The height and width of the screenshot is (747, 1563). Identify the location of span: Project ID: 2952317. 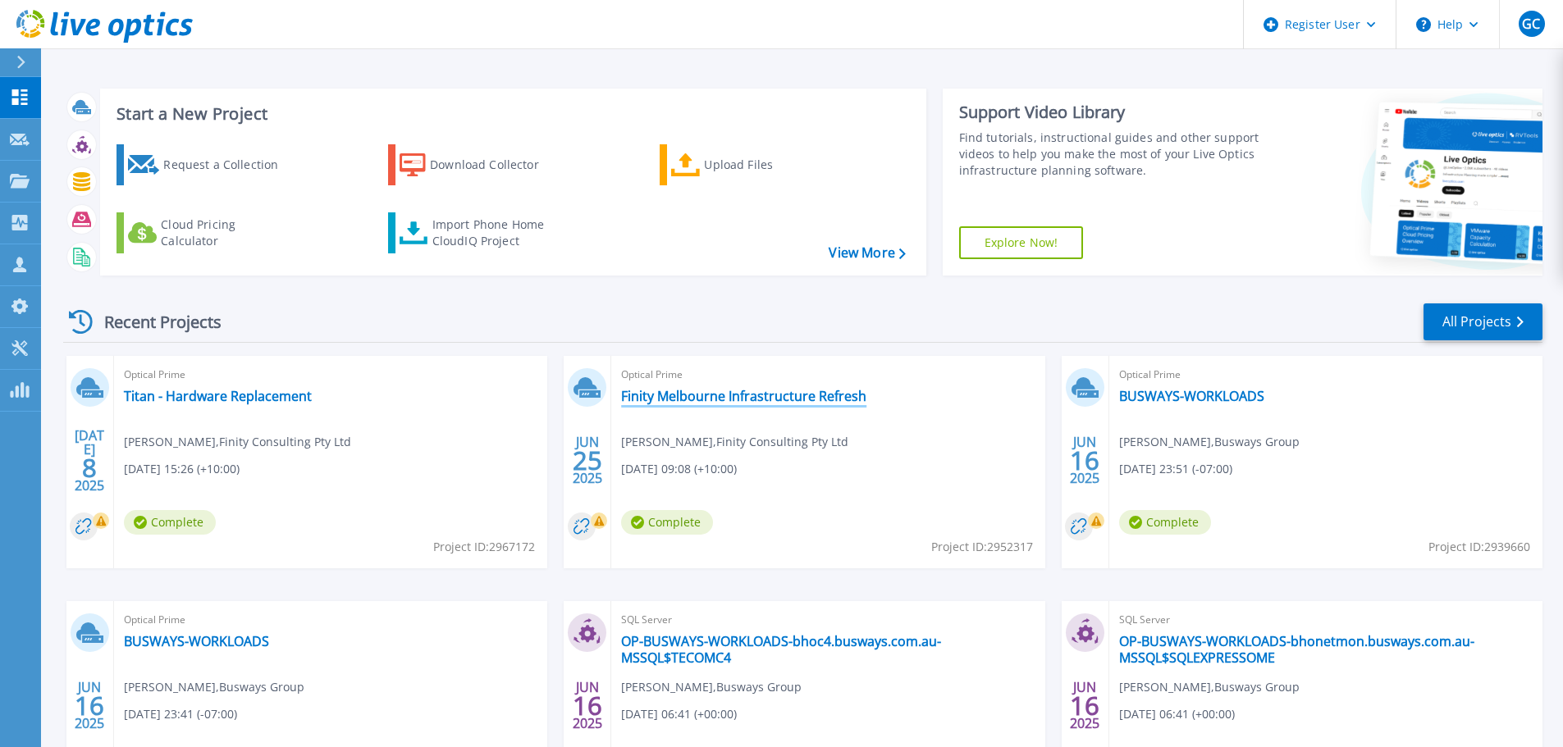
(982, 547).